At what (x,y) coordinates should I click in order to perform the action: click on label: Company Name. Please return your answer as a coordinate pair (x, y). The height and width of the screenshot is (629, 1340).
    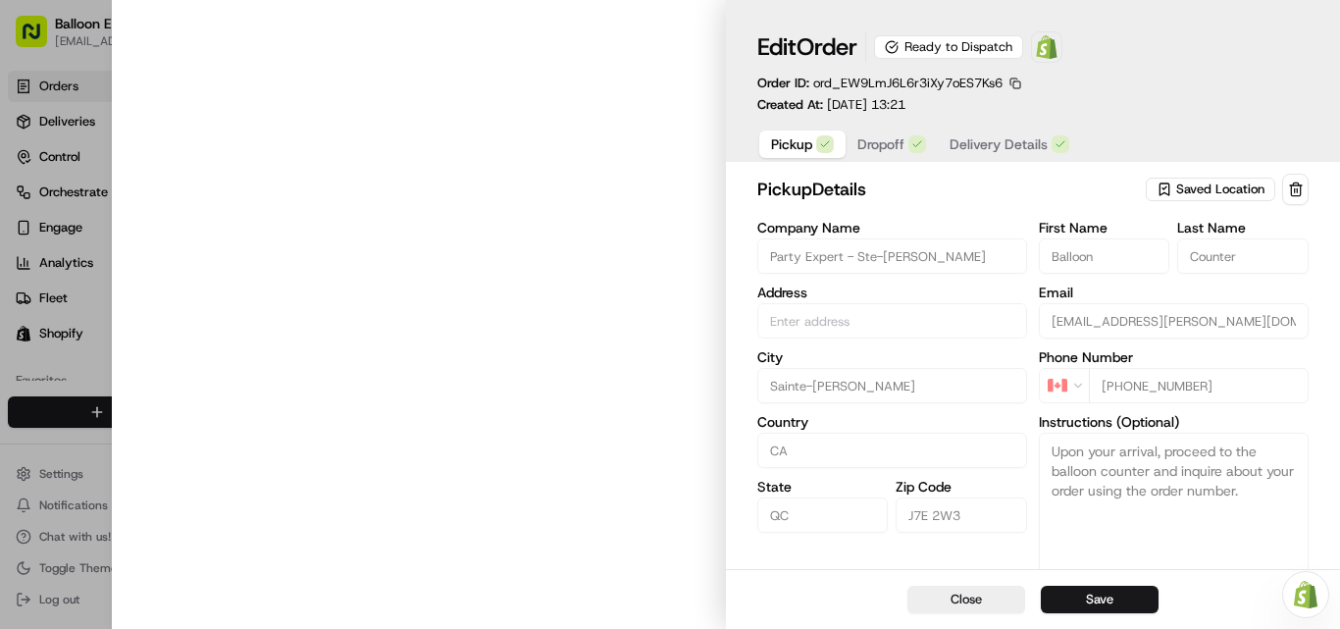
    Looking at the image, I should click on (892, 228).